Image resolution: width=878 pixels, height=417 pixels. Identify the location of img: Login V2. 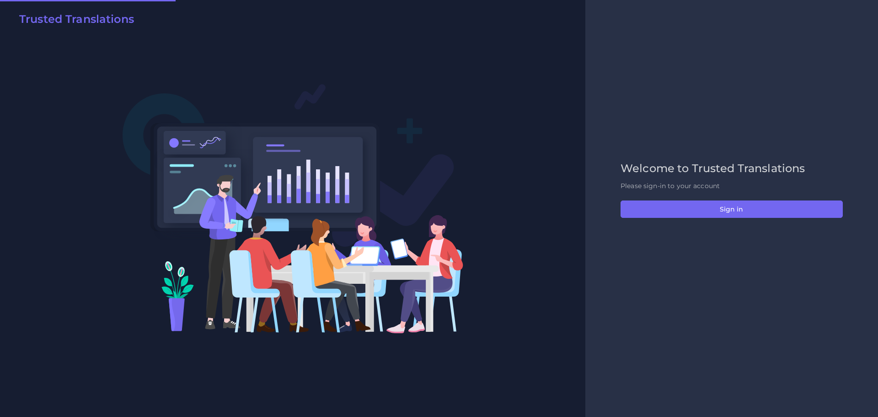
(293, 208).